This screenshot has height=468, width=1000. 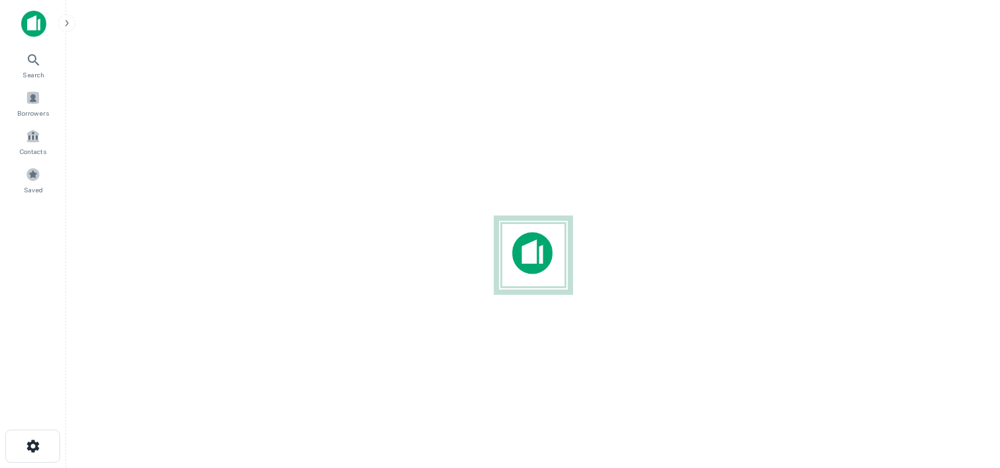 What do you see at coordinates (33, 75) in the screenshot?
I see `span: Search` at bounding box center [33, 75].